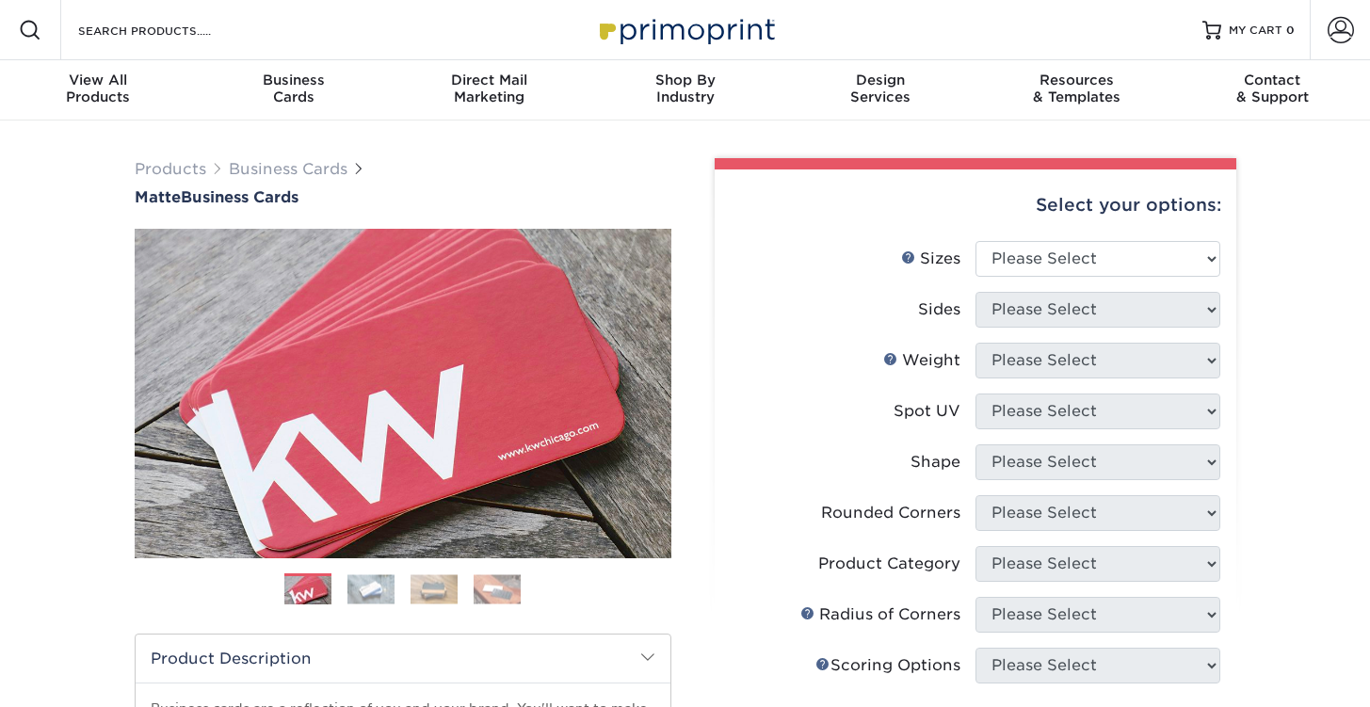 This screenshot has height=707, width=1370. I want to click on span: Shop By, so click(686, 80).